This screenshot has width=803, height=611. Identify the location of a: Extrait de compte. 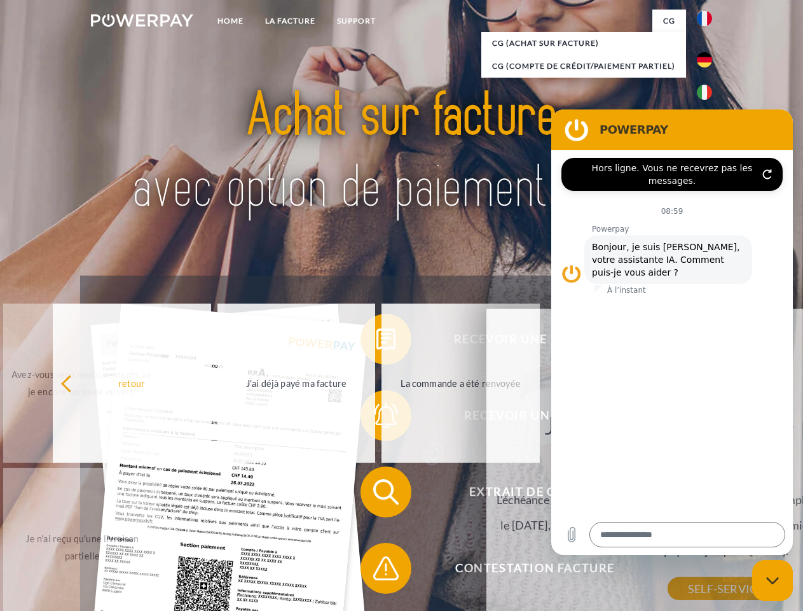
(526, 492).